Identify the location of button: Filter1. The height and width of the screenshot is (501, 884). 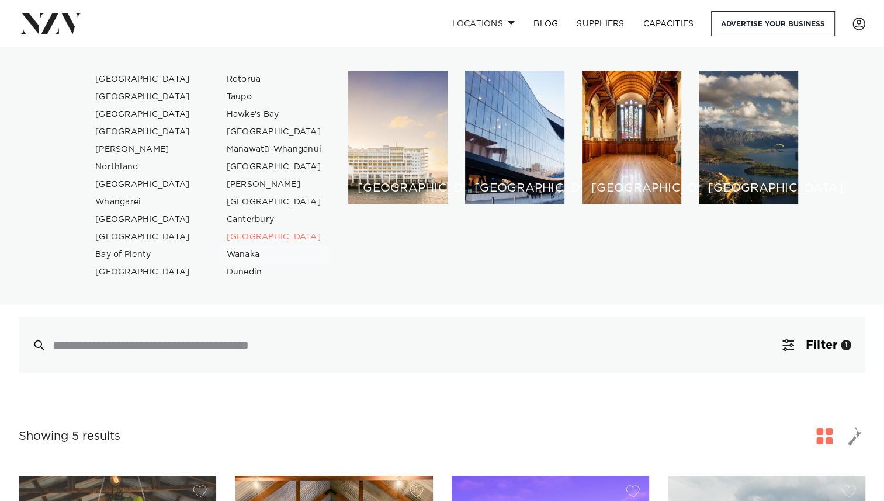
(817, 345).